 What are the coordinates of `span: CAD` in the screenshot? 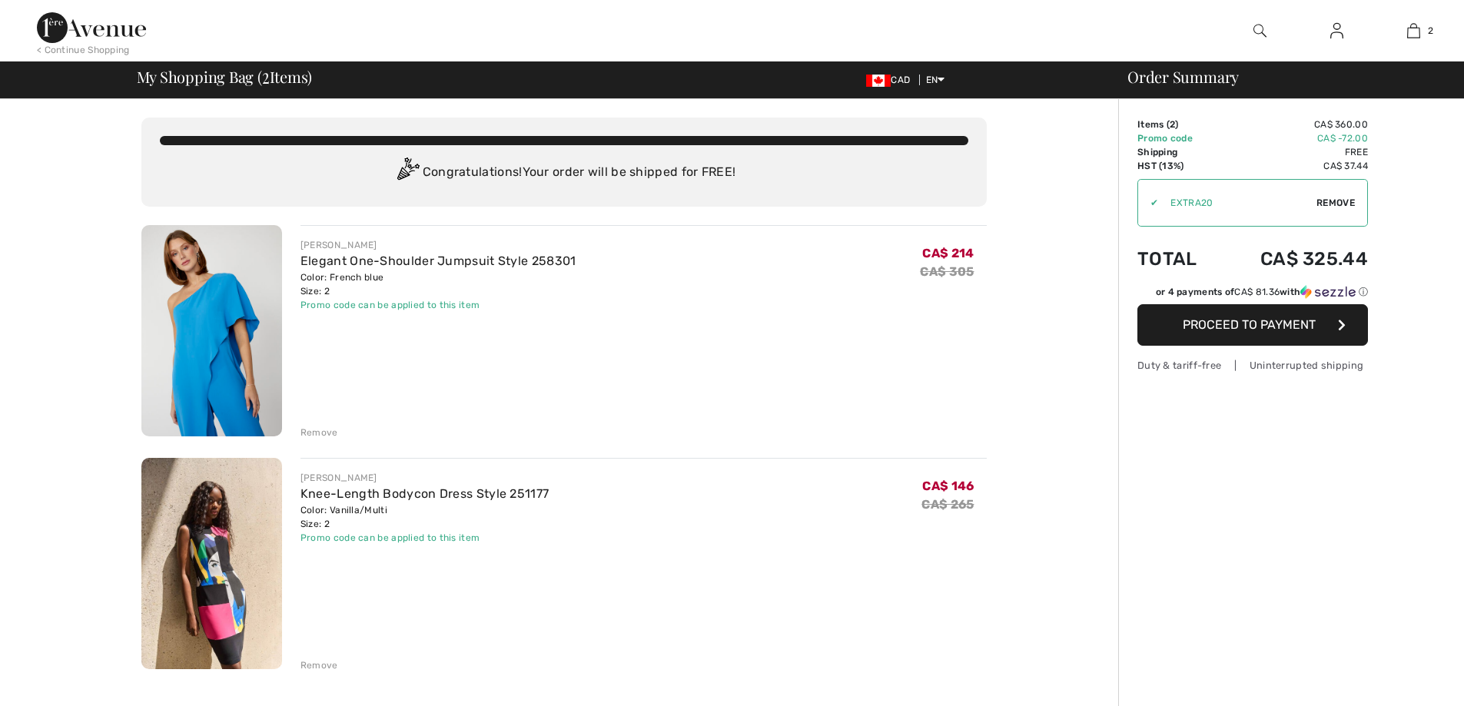 It's located at (891, 80).